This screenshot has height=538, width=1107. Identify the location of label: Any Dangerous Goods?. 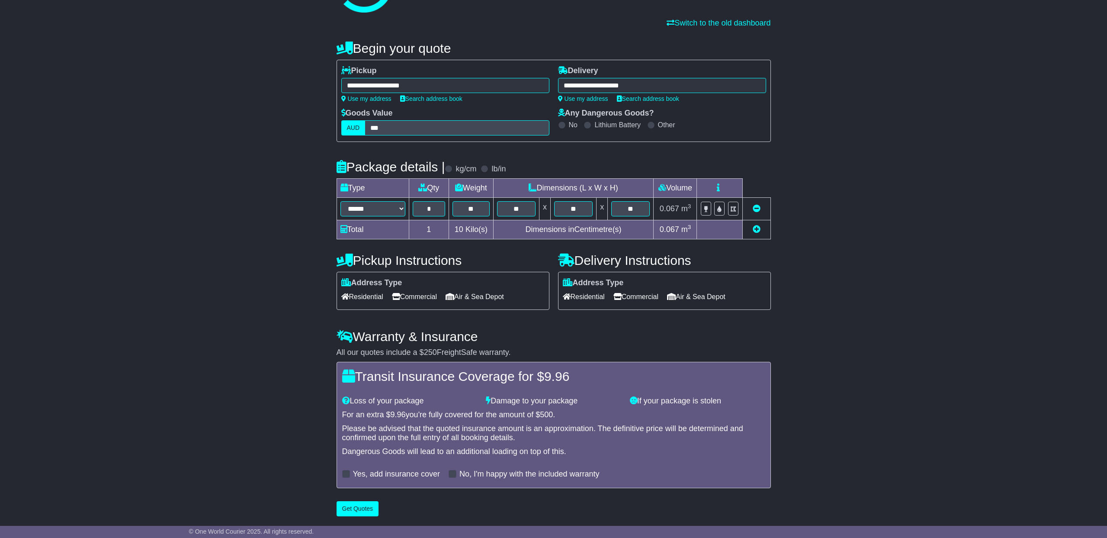
(606, 113).